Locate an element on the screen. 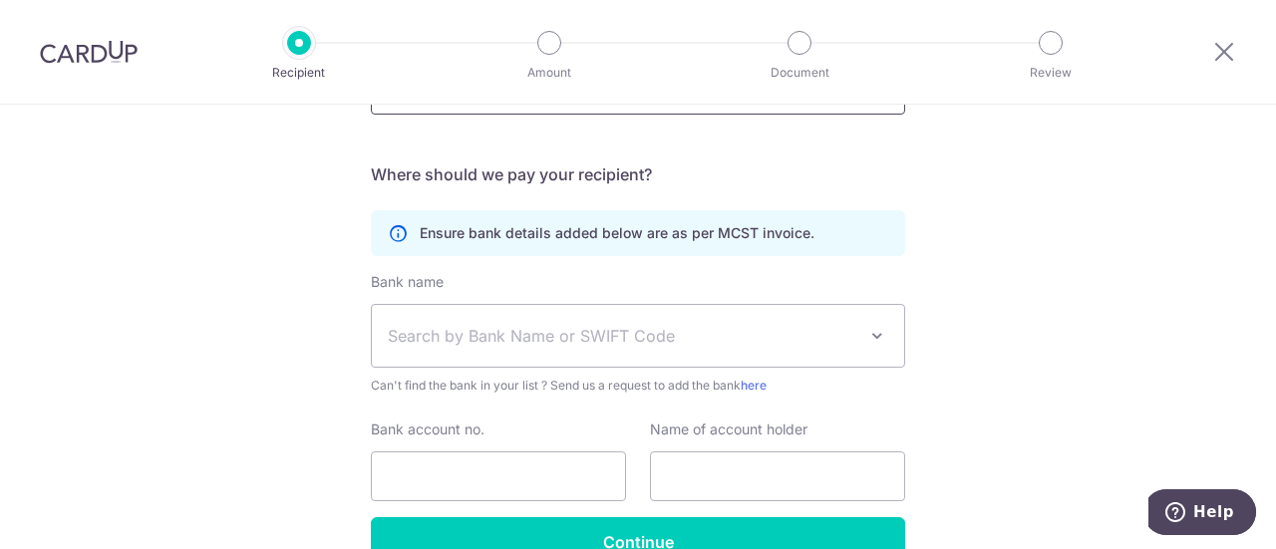 The image size is (1276, 549). label: Bank name is located at coordinates (407, 282).